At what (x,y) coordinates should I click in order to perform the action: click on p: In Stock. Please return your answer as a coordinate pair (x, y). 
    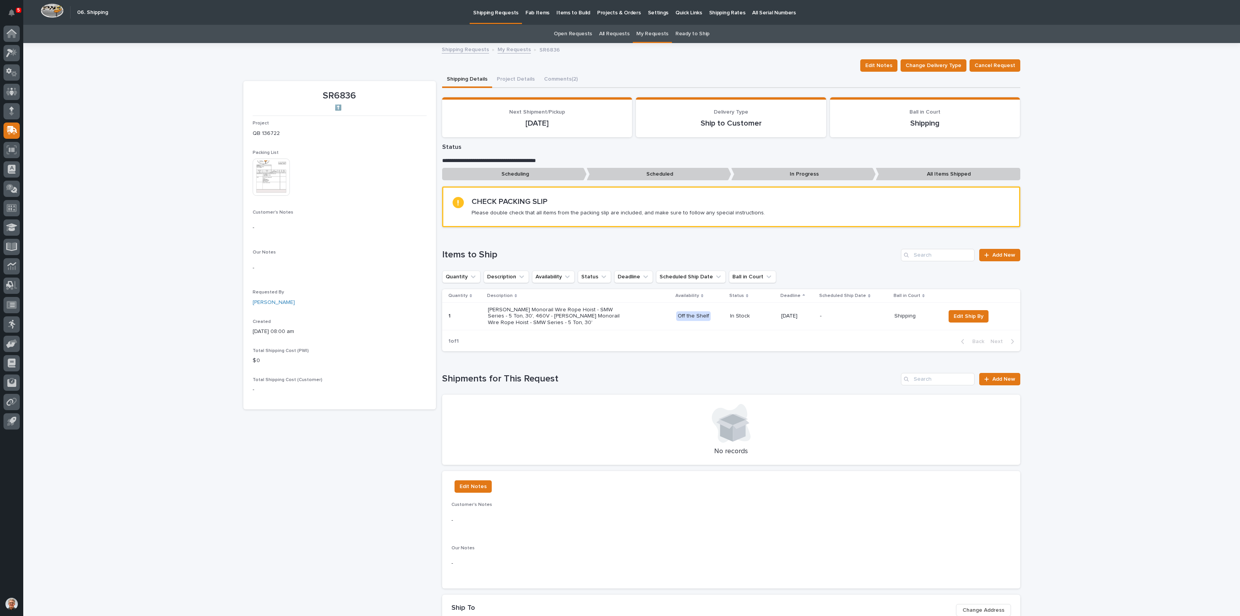
    Looking at the image, I should click on (752, 316).